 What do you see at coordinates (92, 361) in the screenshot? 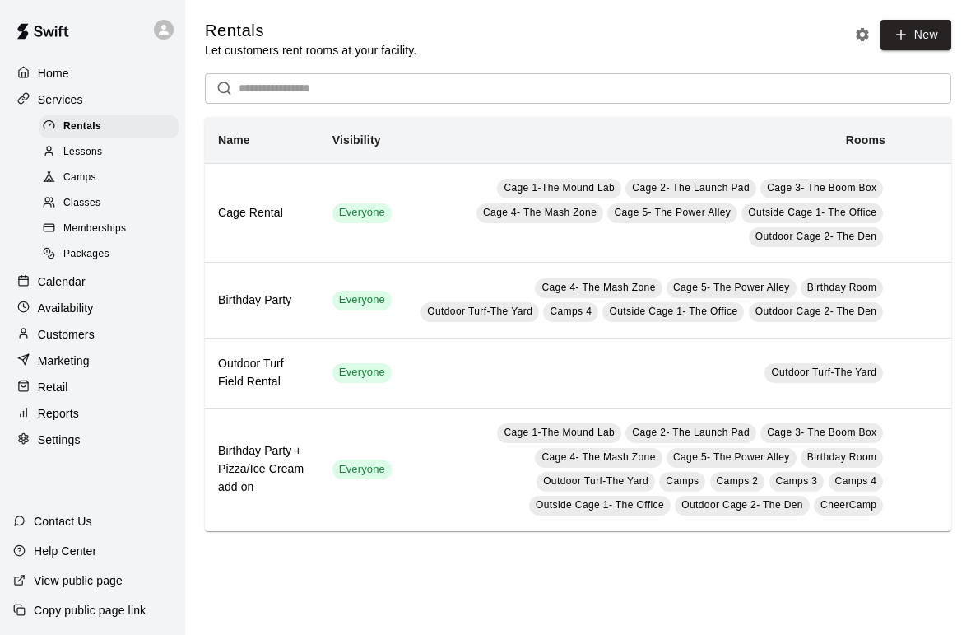
I see `div: Marketing` at bounding box center [92, 361].